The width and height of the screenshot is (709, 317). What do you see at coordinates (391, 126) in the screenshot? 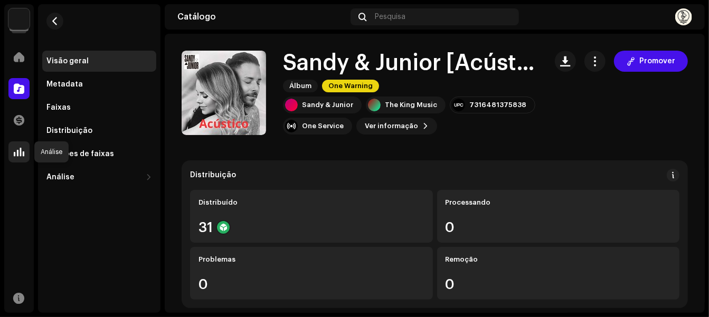
I see `span: Ver informação` at bounding box center [391, 126].